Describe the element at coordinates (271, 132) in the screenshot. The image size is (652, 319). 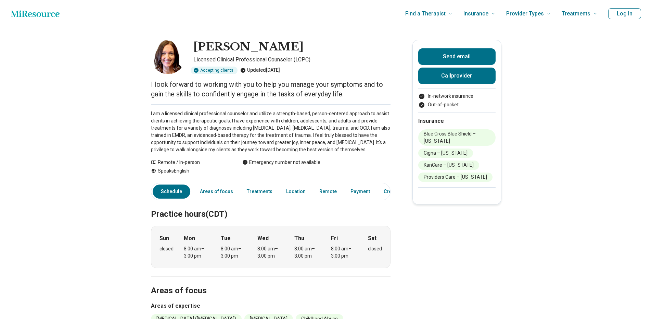
I see `p: I am a licensed clinical professional counselor and utilize a strength-based, person-centered app...` at that location.